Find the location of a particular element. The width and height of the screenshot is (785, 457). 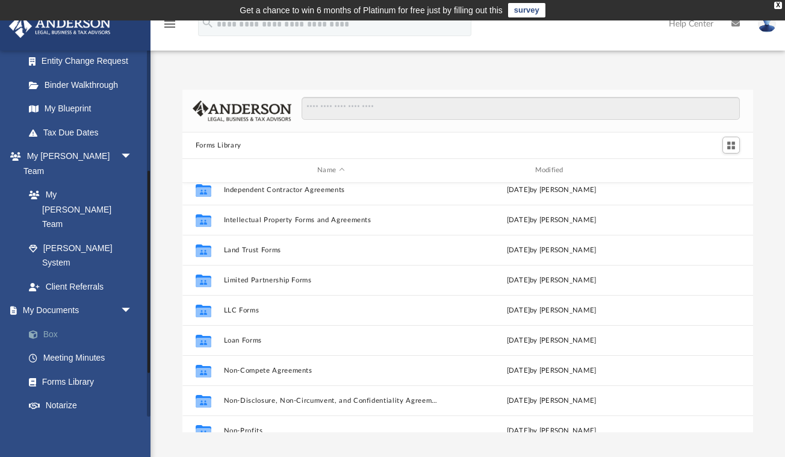

button: Land Trust Forms is located at coordinates (331, 250).